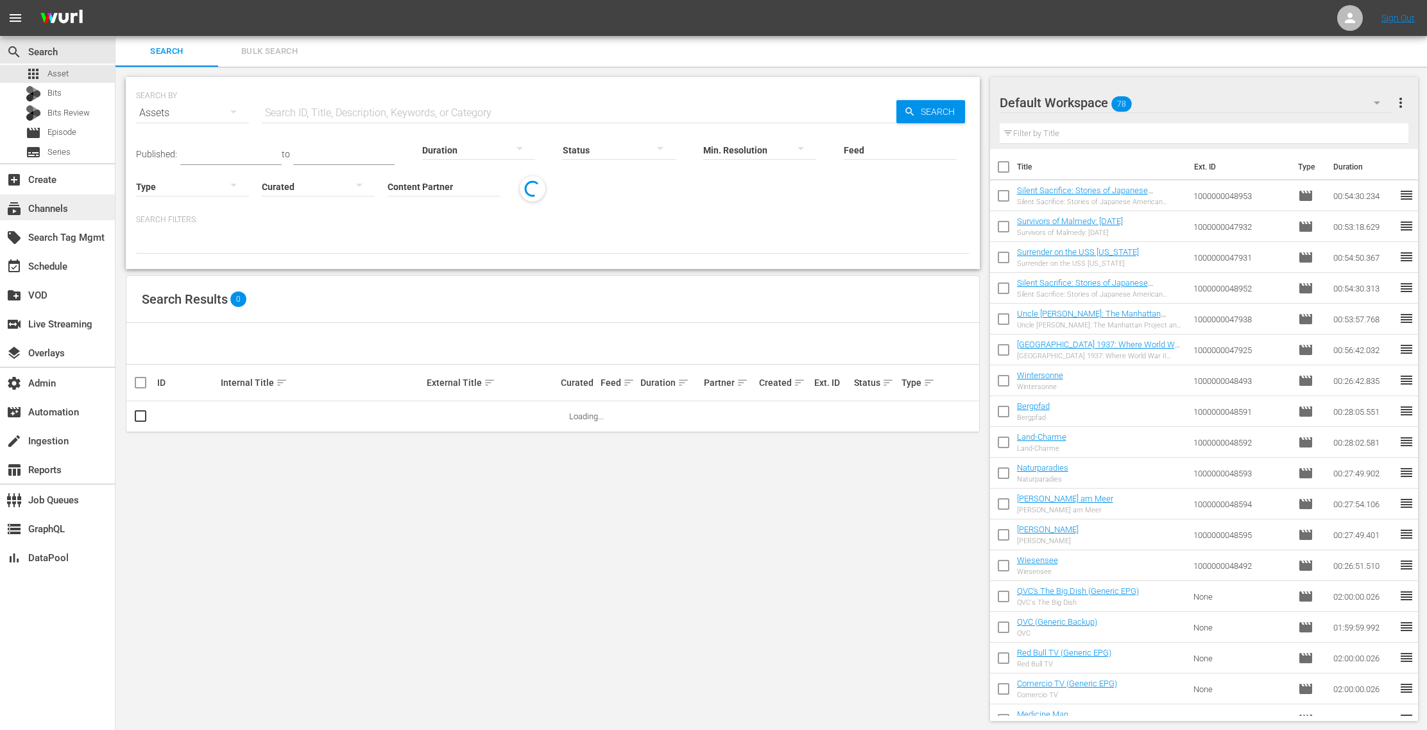 The image size is (1427, 730). Describe the element at coordinates (1042, 448) in the screenshot. I see `div: Land-Charme` at that location.